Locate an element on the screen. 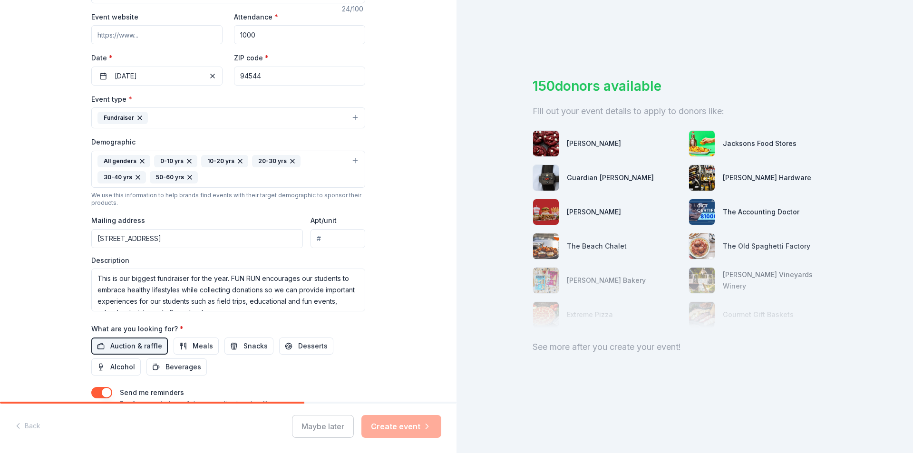 The width and height of the screenshot is (913, 453). div: 24 /100 is located at coordinates (353, 9).